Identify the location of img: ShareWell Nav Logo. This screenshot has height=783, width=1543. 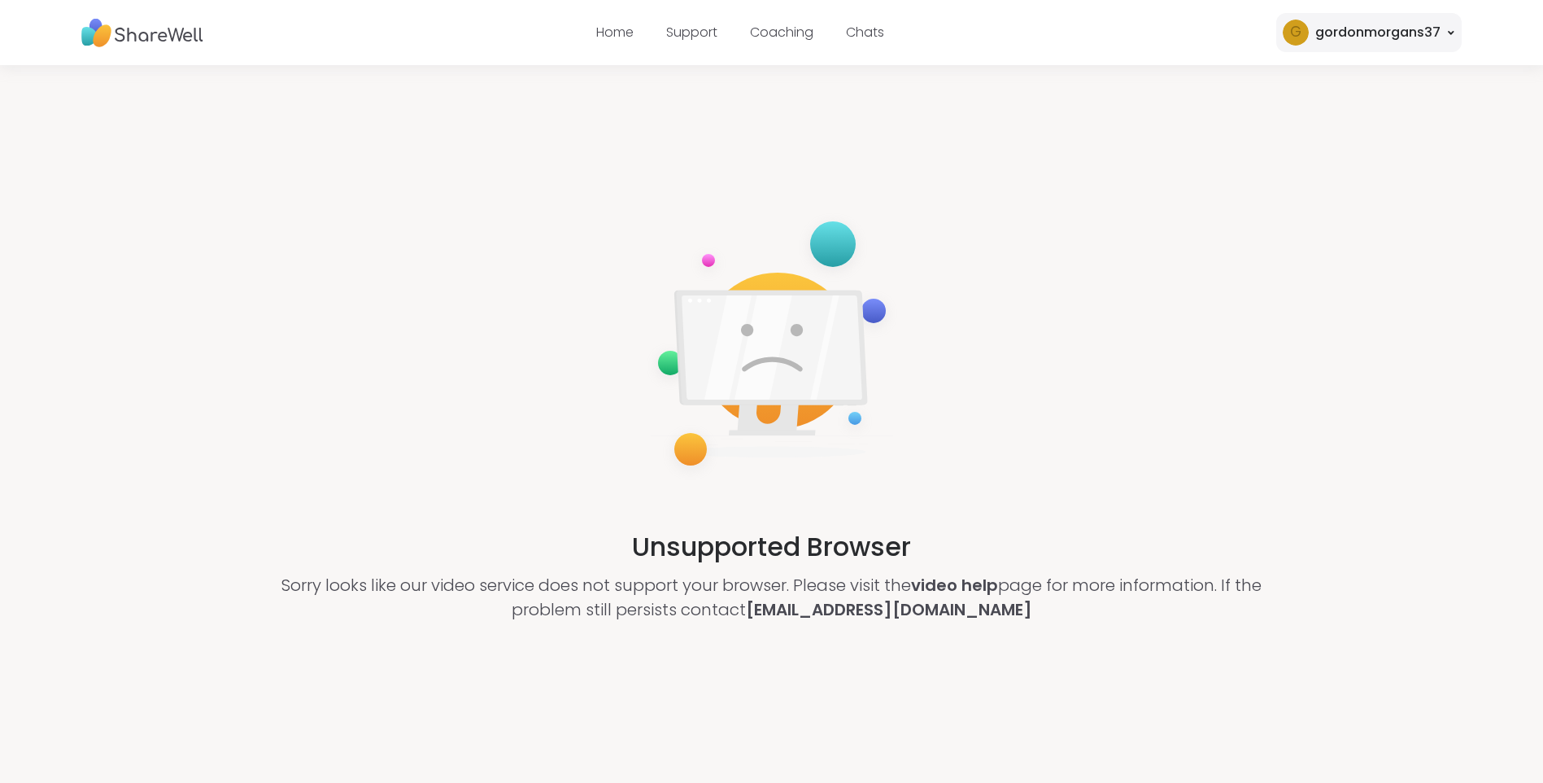
(142, 33).